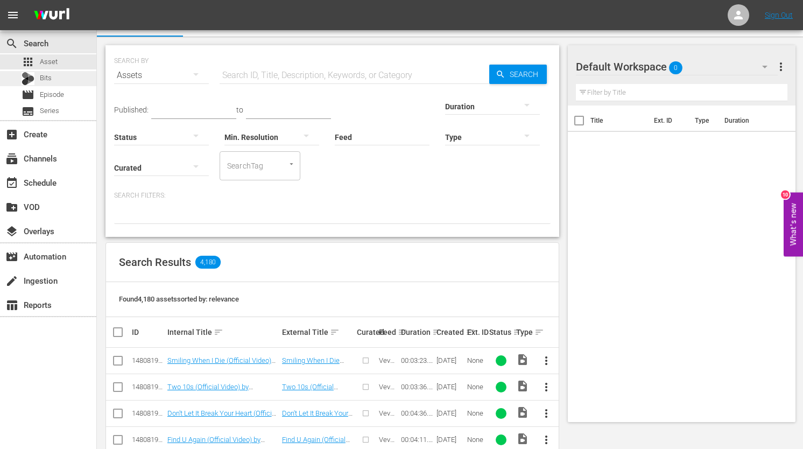  What do you see at coordinates (779, 15) in the screenshot?
I see `a: Sign Out` at bounding box center [779, 15].